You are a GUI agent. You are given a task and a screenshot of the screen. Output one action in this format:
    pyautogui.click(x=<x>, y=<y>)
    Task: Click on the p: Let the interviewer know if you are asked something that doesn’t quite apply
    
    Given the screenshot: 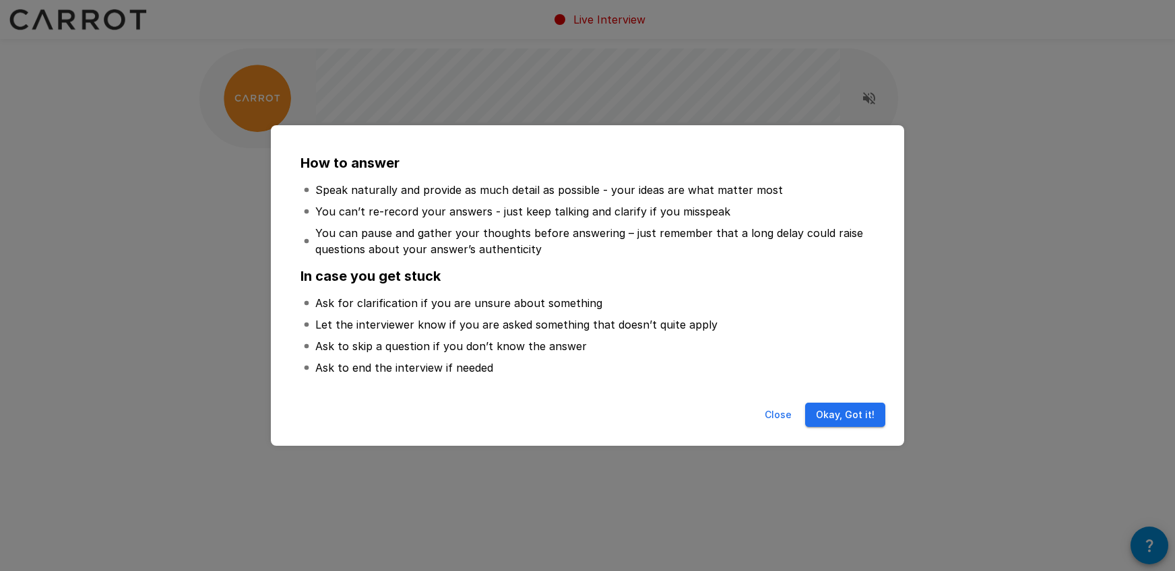 What is the action you would take?
    pyautogui.click(x=516, y=325)
    